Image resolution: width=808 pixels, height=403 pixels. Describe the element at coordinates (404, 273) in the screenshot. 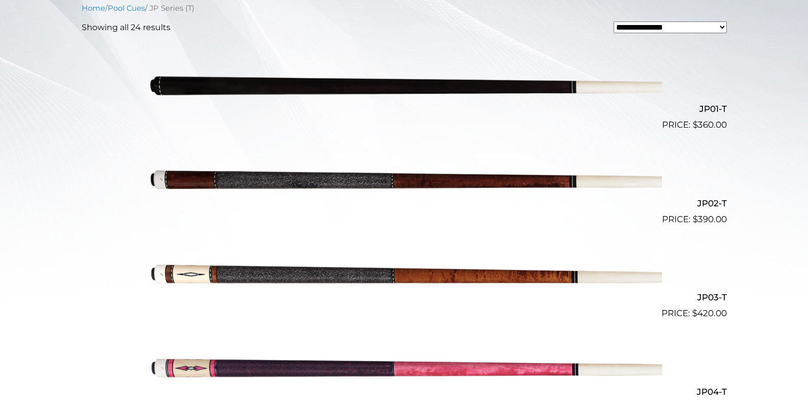

I see `img: JP03-T` at that location.